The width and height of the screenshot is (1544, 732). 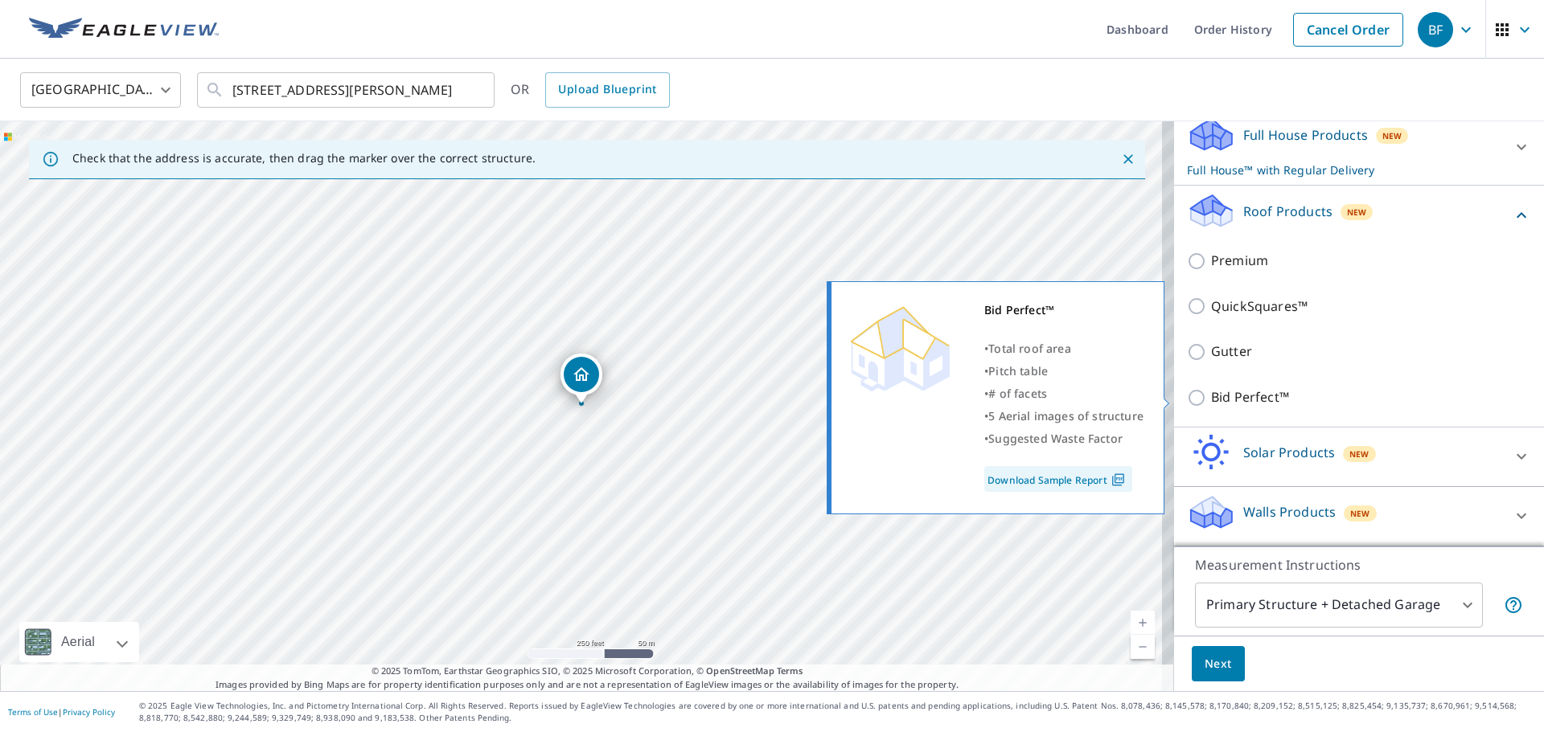 What do you see at coordinates (790, 671) in the screenshot?
I see `a: Terms` at bounding box center [790, 671].